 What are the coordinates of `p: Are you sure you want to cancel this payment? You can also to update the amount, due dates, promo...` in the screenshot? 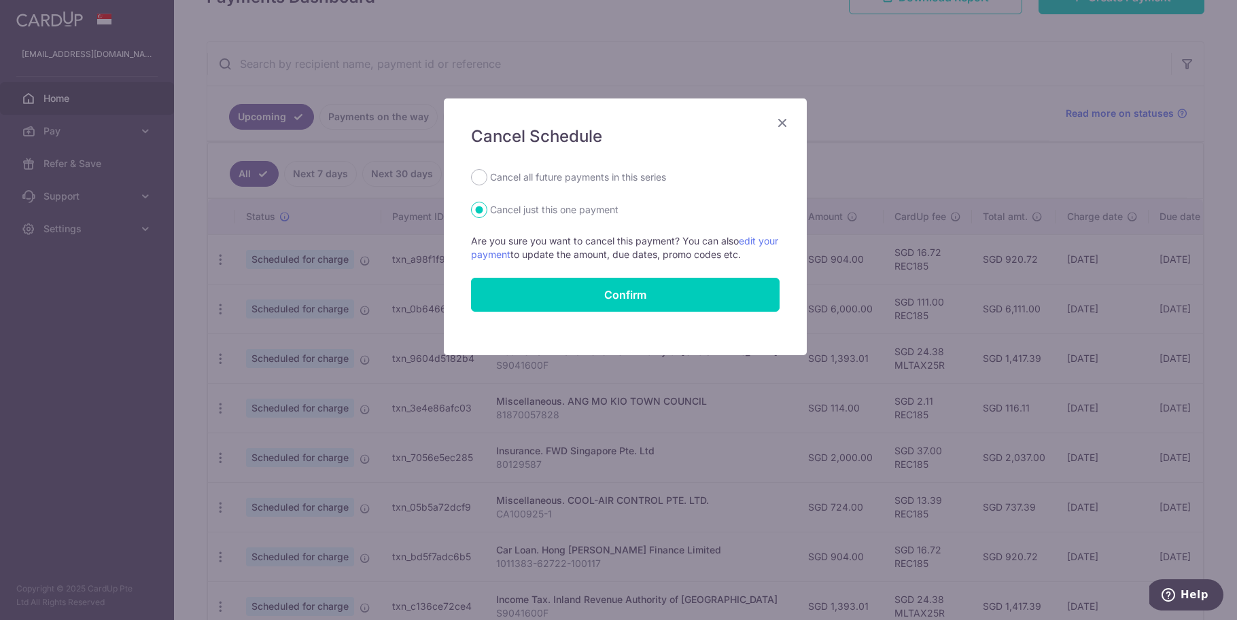 It's located at (625, 248).